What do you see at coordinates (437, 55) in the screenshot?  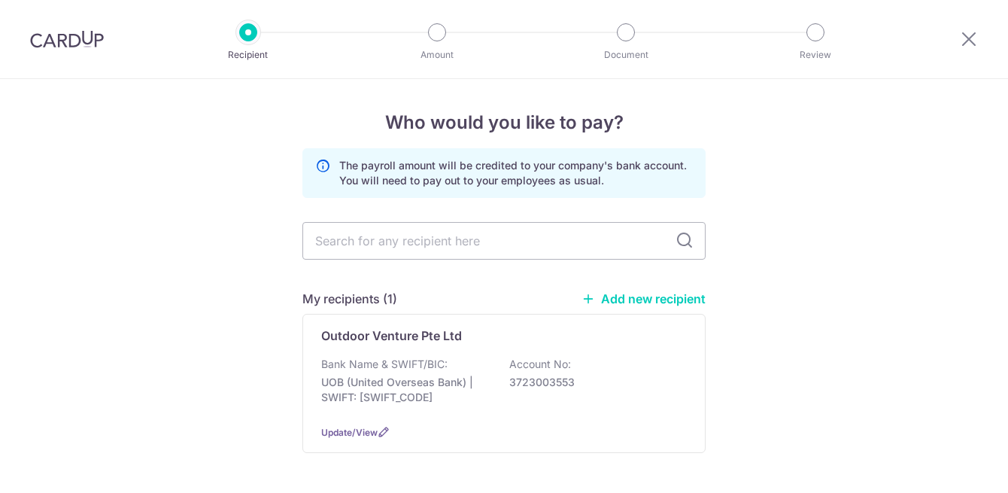 I see `p: Amount` at bounding box center [437, 55].